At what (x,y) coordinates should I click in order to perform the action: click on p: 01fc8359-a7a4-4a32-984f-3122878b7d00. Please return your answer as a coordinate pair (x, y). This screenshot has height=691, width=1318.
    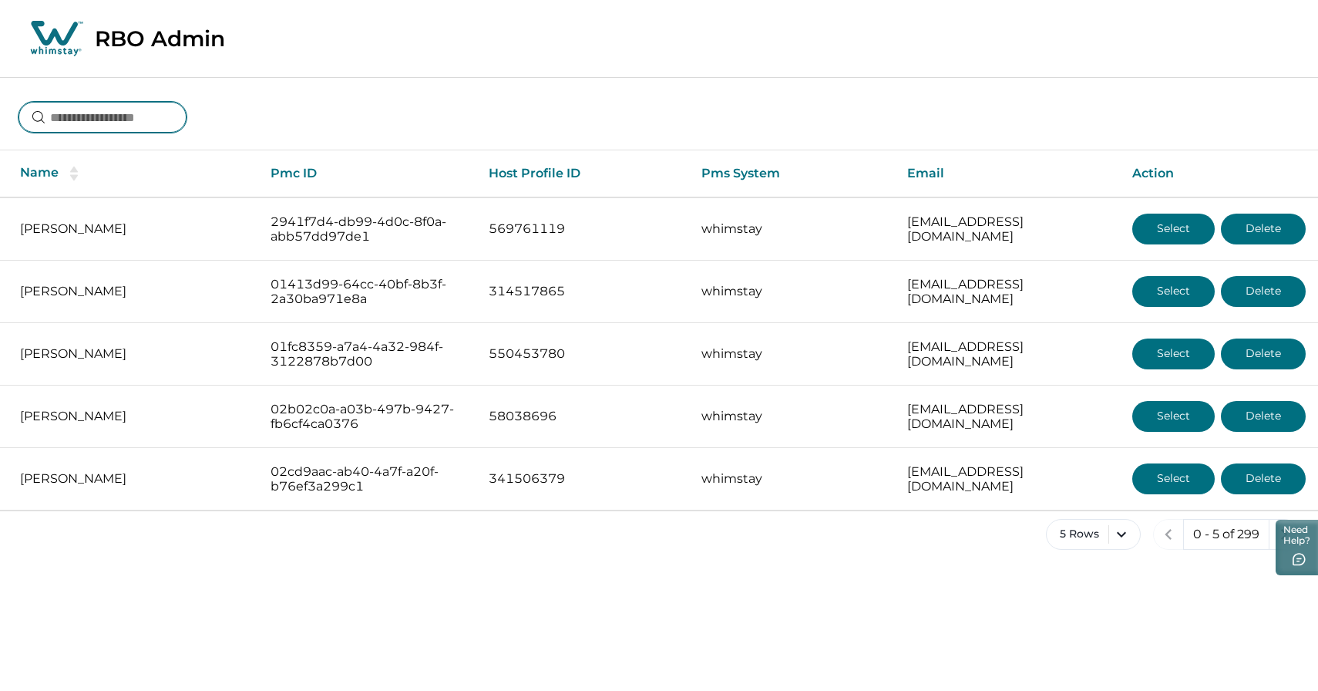
    Looking at the image, I should click on (367, 354).